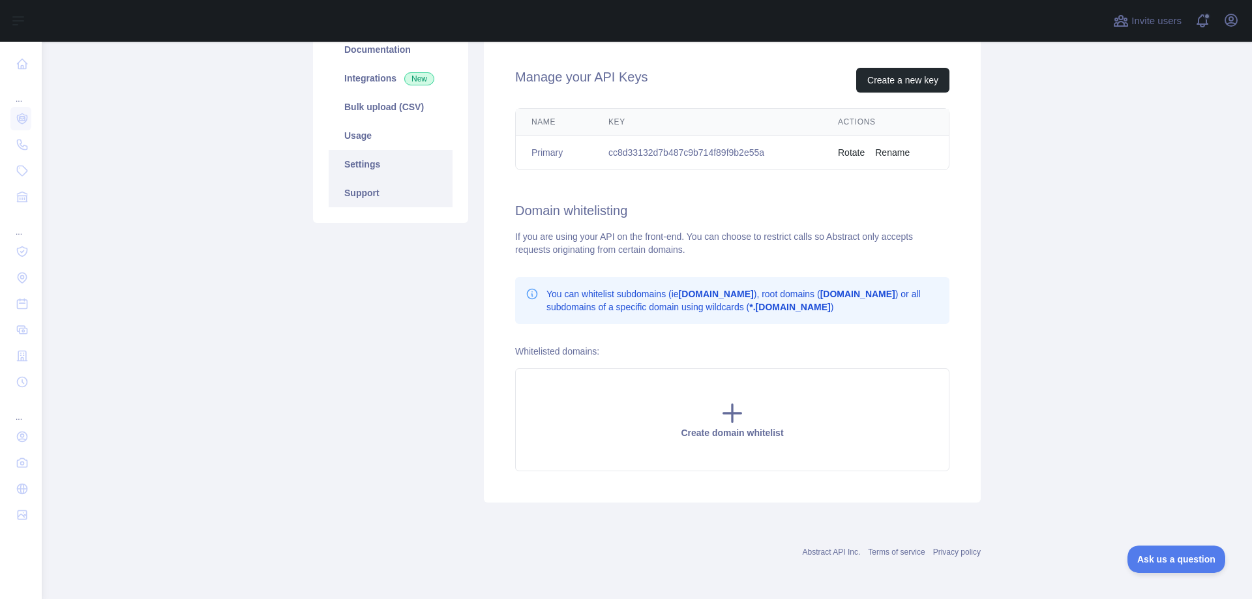 The image size is (1252, 599). Describe the element at coordinates (832, 552) in the screenshot. I see `a: Abstract API Inc.` at that location.